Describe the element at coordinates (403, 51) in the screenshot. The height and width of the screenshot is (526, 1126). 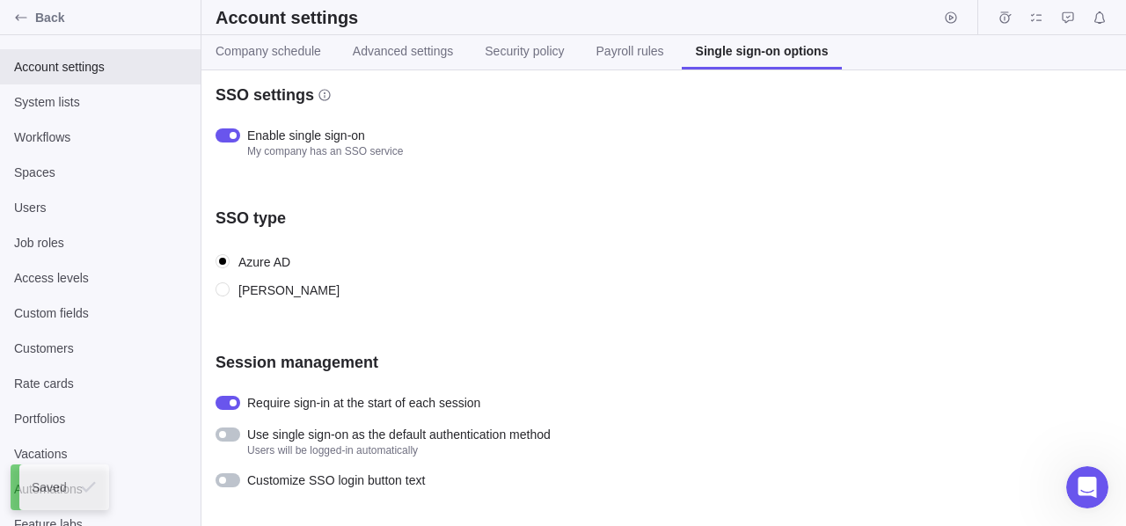
I see `span: Advanced settings` at that location.